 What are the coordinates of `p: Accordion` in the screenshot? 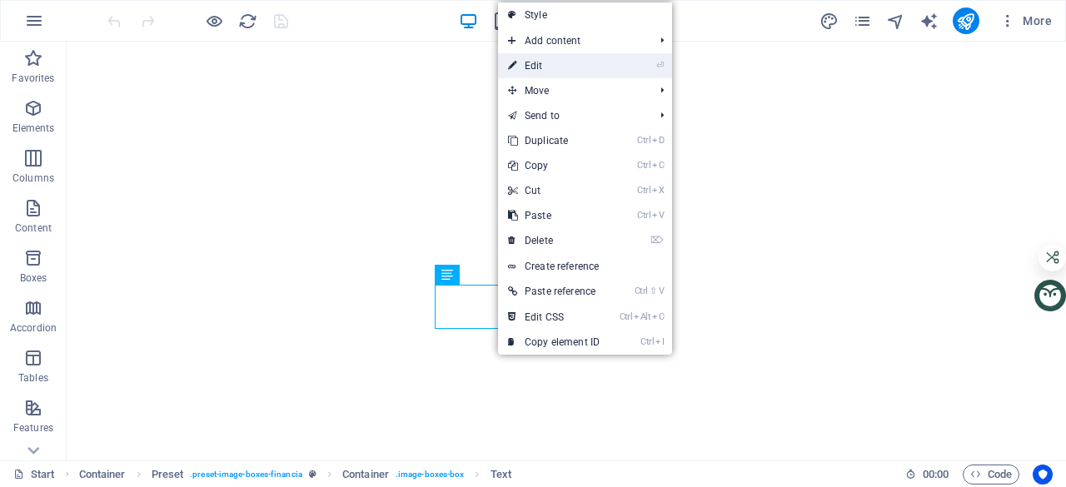 It's located at (33, 328).